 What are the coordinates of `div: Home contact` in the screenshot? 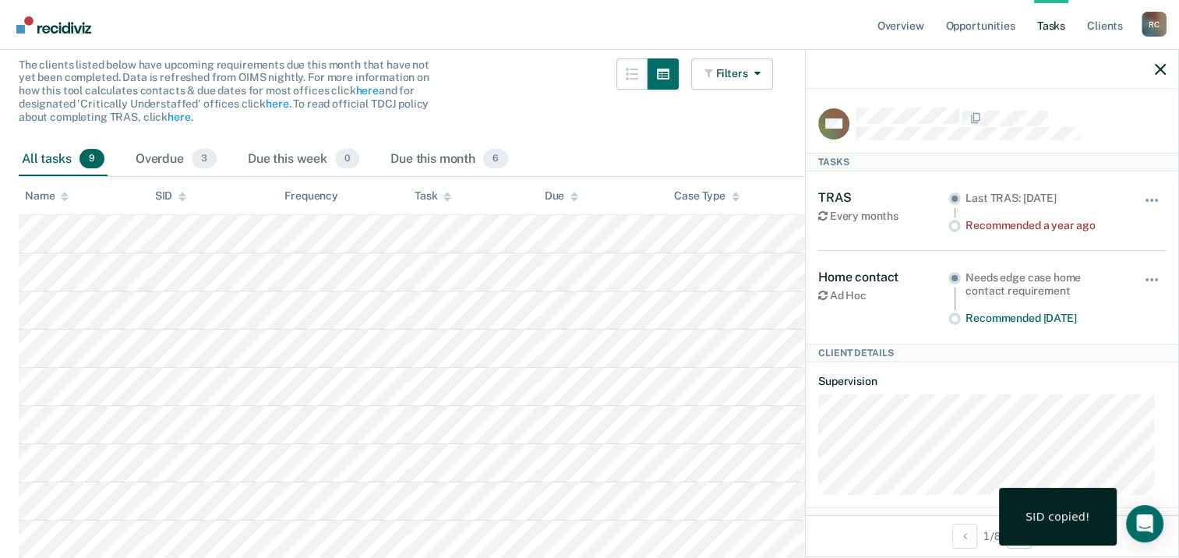 It's located at (883, 277).